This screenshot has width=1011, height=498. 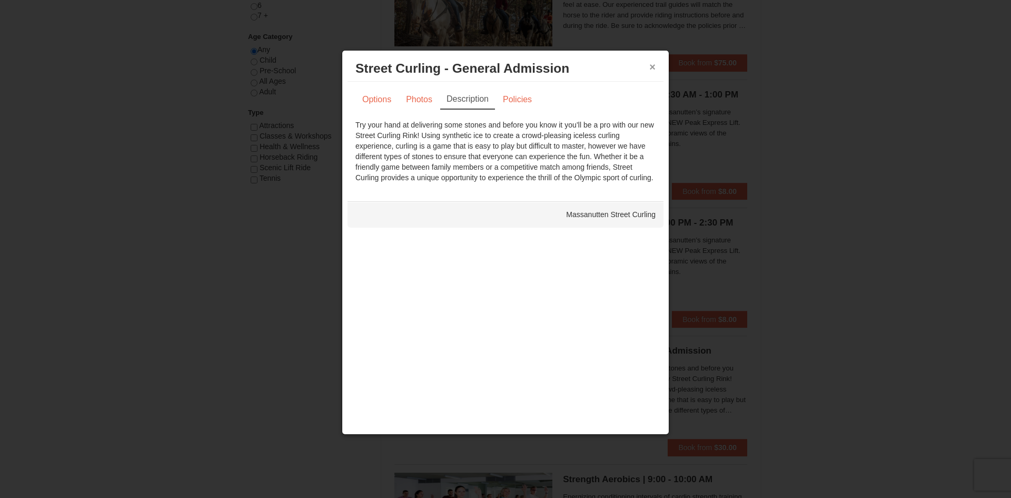 What do you see at coordinates (517, 100) in the screenshot?
I see `a: Policies` at bounding box center [517, 100].